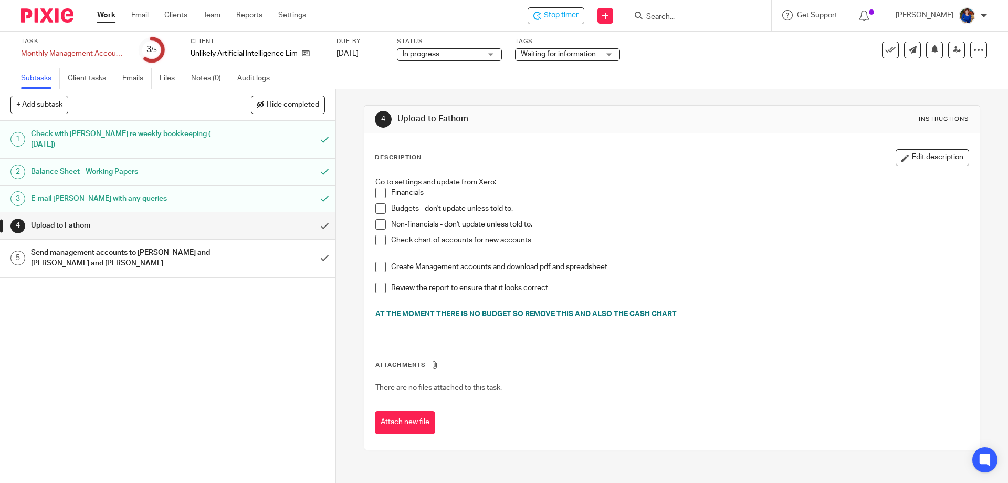  I want to click on label: Due by, so click(360, 41).